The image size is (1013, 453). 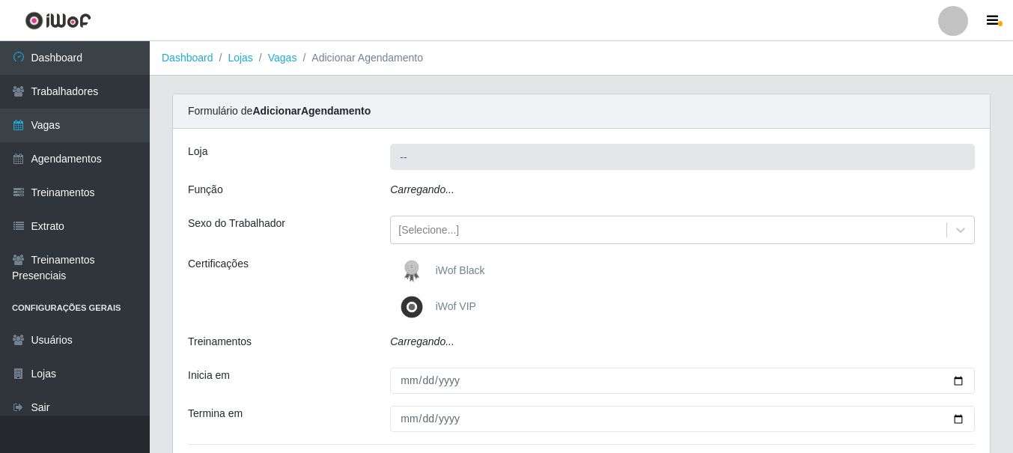 I want to click on label: Loja, so click(x=198, y=151).